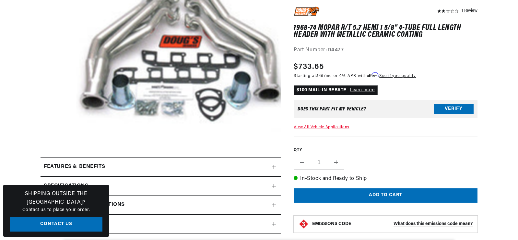 The height and width of the screenshot is (240, 518). Describe the element at coordinates (355, 76) in the screenshot. I see `p: Starting at /mo or 0% APR with .` at that location.